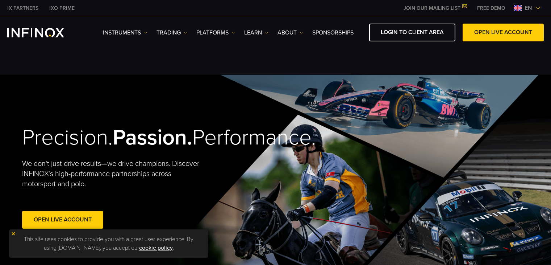 The height and width of the screenshot is (265, 551). I want to click on a: INFINOX MENU, so click(492, 8).